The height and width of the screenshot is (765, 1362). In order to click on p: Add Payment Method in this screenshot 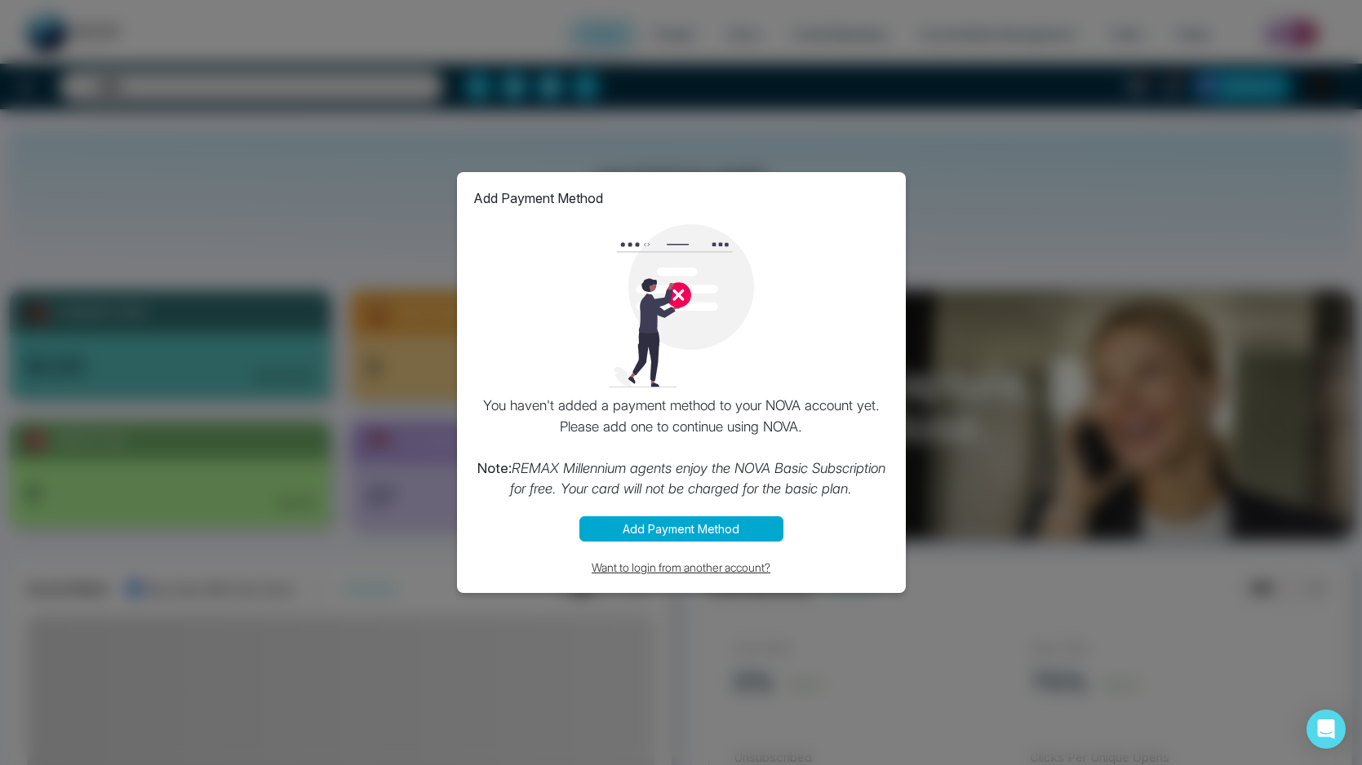, I will do `click(538, 198)`.